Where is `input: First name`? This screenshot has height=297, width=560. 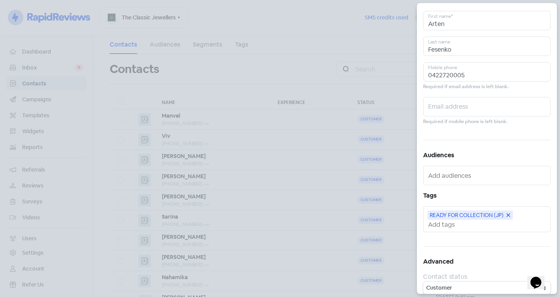 input: First name is located at coordinates (487, 21).